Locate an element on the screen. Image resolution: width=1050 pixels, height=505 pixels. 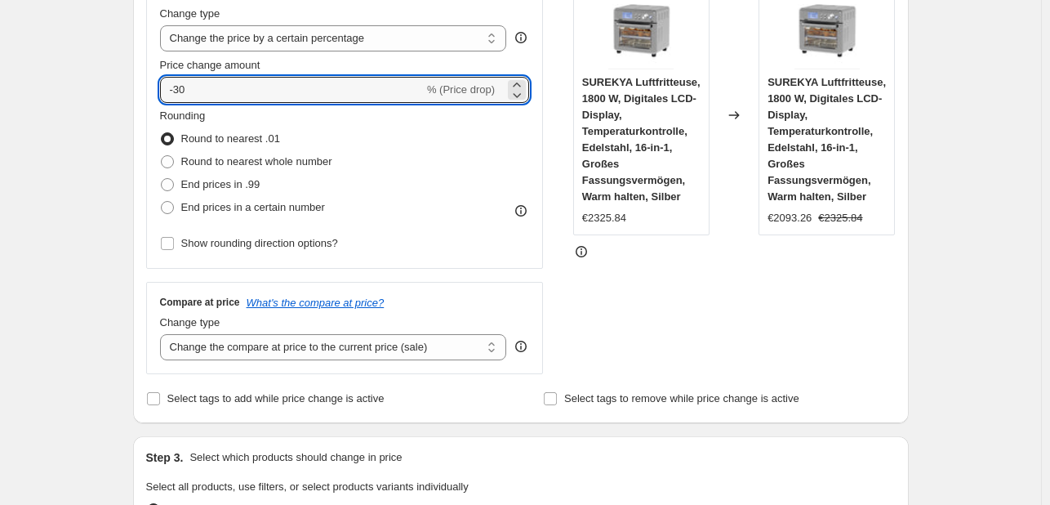
span: Round to nearest .01 is located at coordinates (230, 138).